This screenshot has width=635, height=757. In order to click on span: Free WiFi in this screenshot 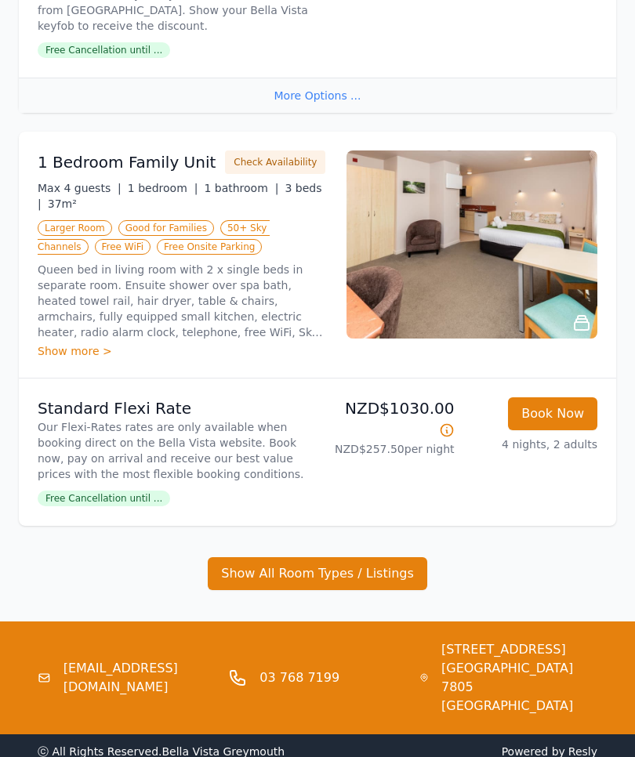, I will do `click(123, 247)`.